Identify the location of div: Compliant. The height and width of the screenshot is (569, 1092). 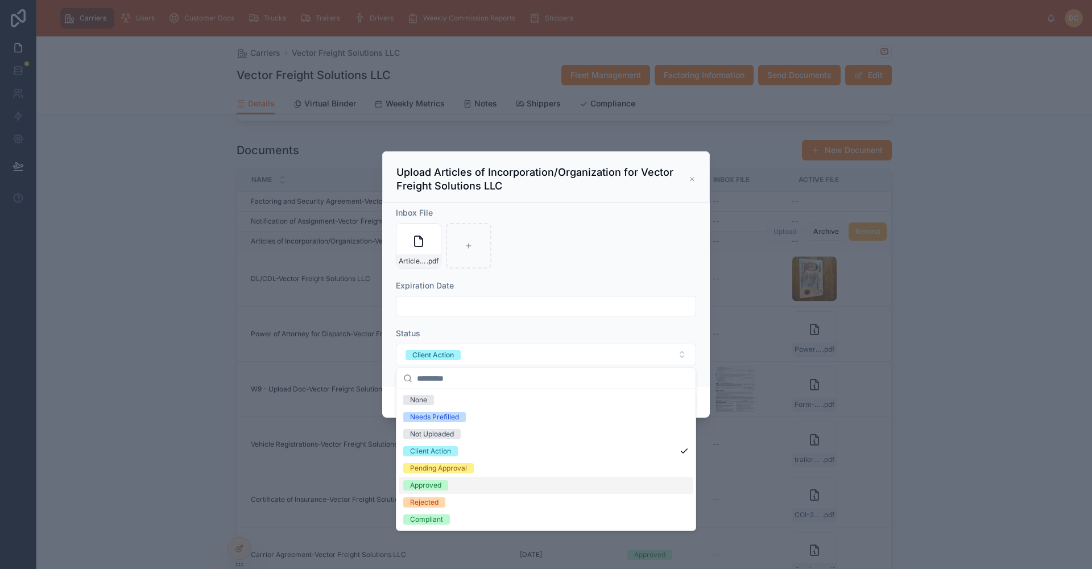
(427, 519).